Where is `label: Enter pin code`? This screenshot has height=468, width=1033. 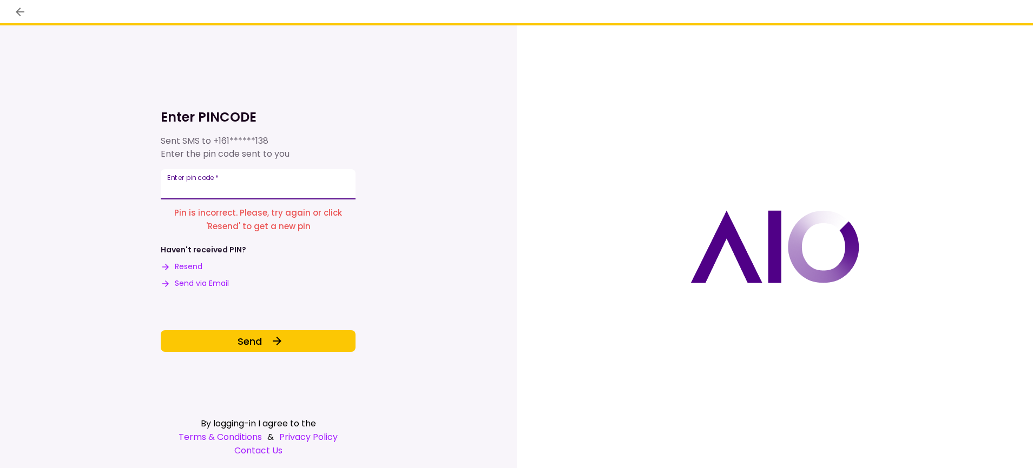 label: Enter pin code is located at coordinates (193, 177).